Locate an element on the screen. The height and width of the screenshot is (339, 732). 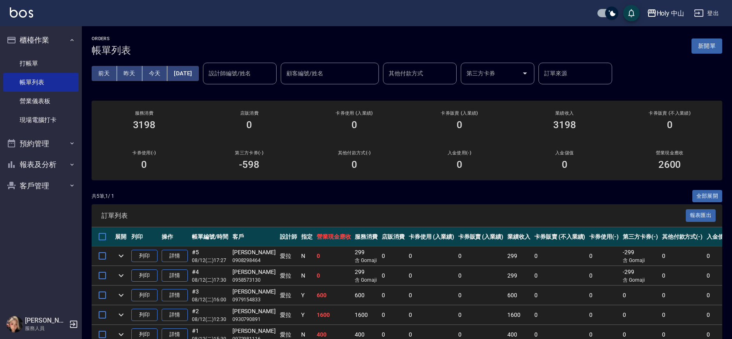
button: 昨天 is located at coordinates (130, 73).